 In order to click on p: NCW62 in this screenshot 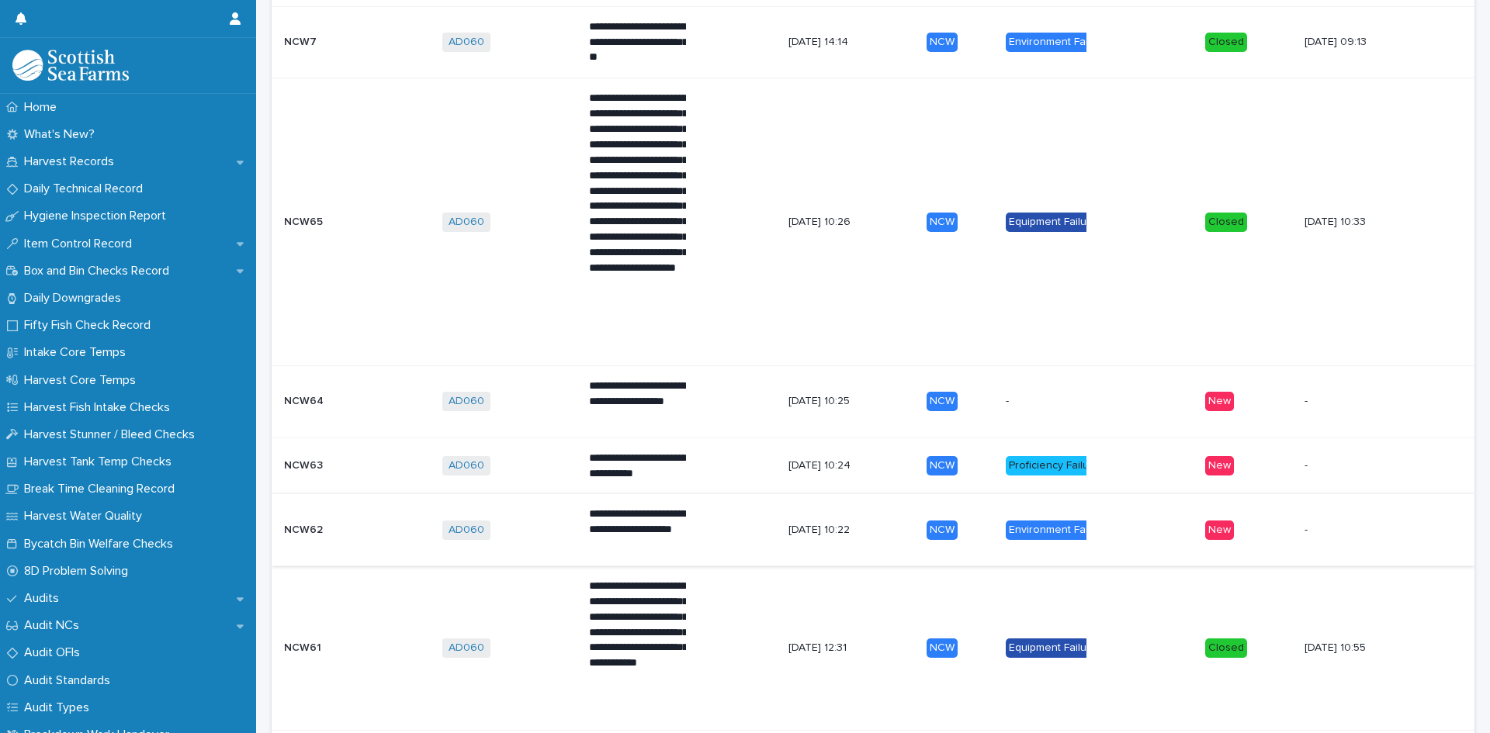, I will do `click(305, 528)`.